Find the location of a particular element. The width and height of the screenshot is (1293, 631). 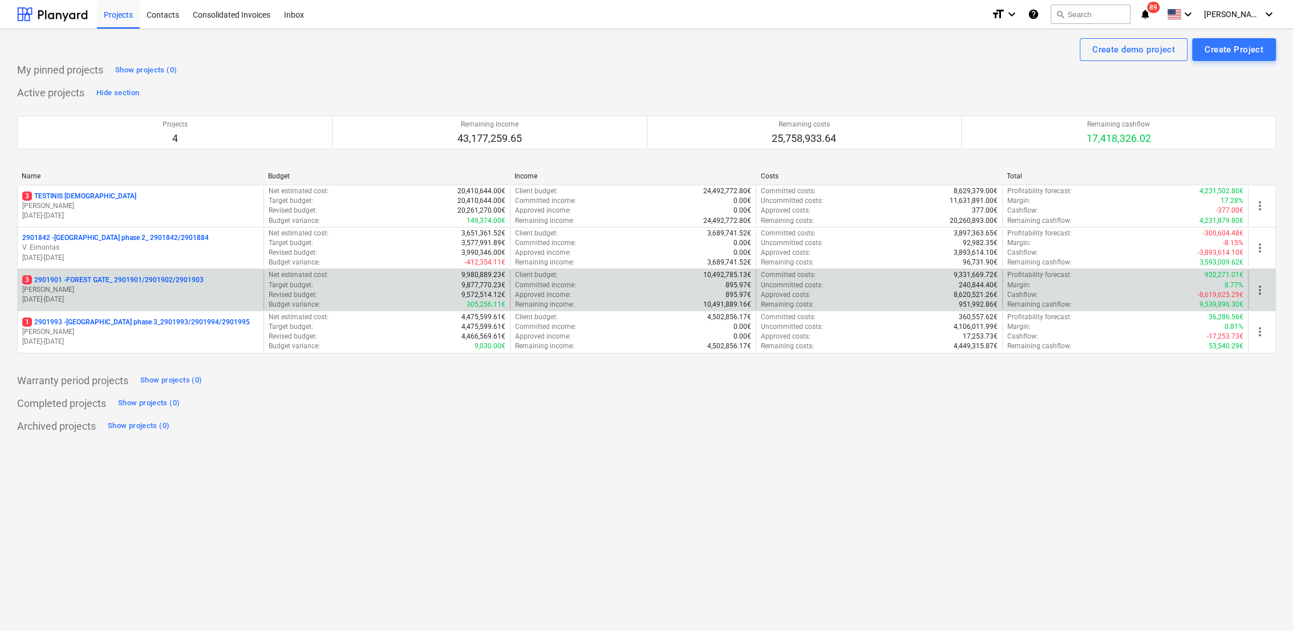

p: 149,374.00€ is located at coordinates (486, 221).